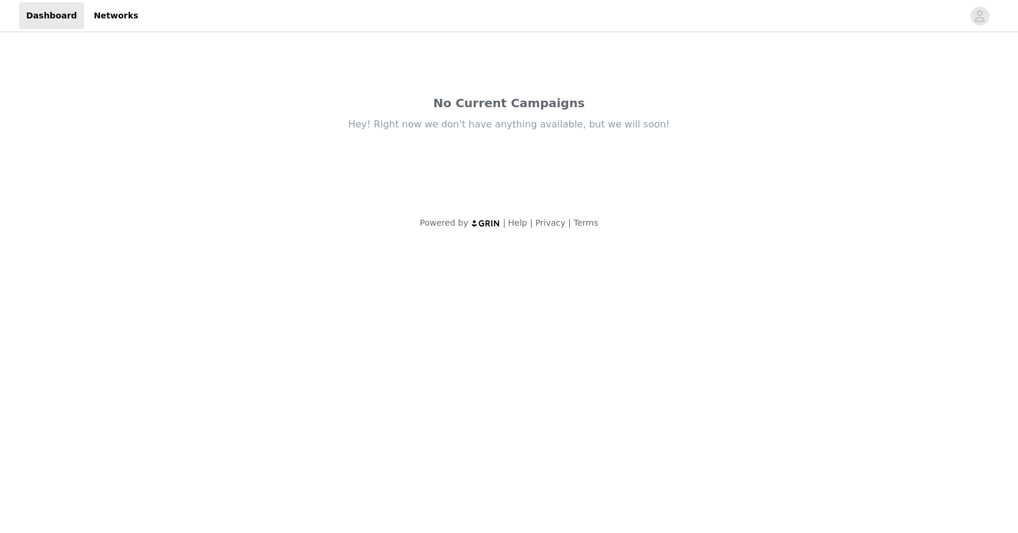 The image size is (1018, 533). Describe the element at coordinates (550, 223) in the screenshot. I see `a: Privacy` at that location.